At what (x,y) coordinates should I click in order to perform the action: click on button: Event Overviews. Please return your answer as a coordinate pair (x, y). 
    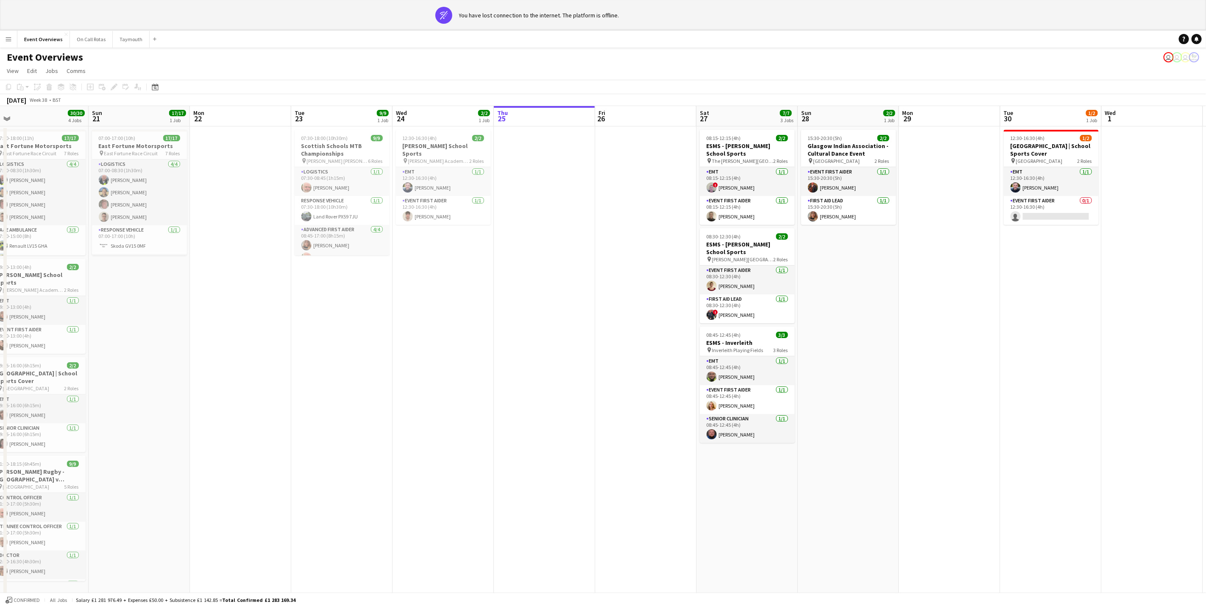
    Looking at the image, I should click on (44, 39).